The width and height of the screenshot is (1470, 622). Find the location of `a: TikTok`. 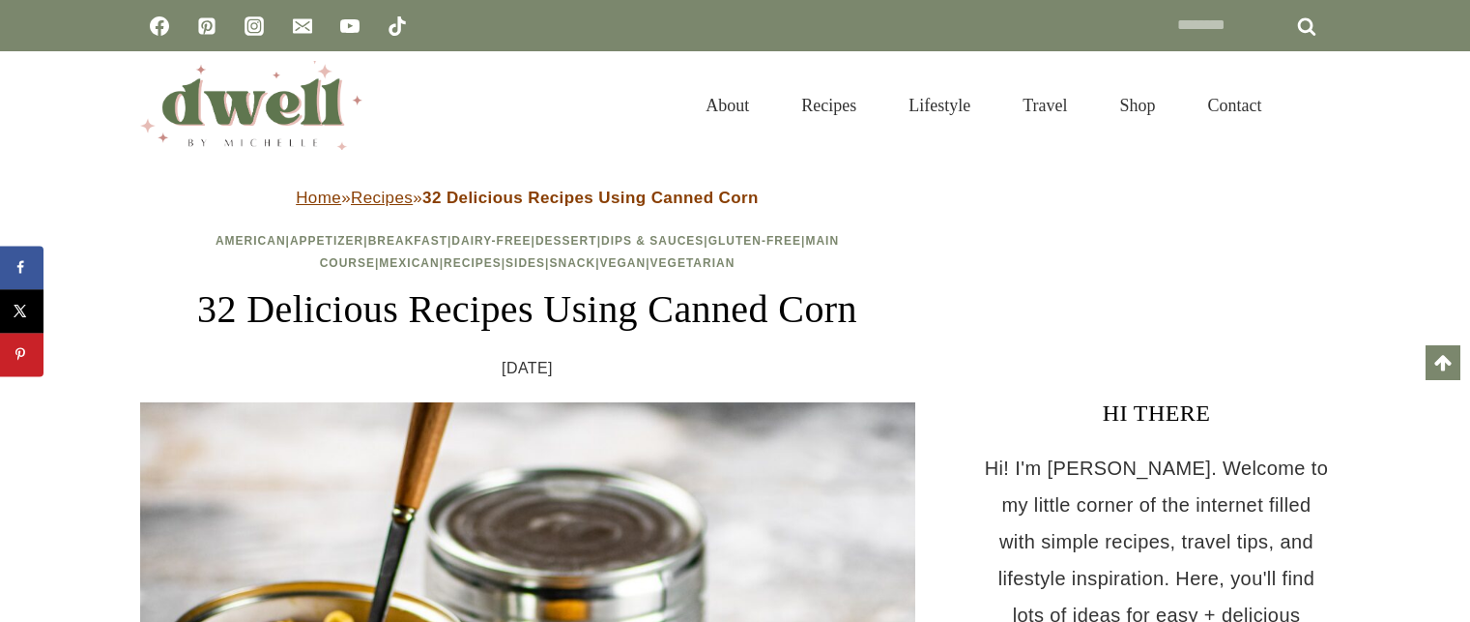

a: TikTok is located at coordinates (397, 26).